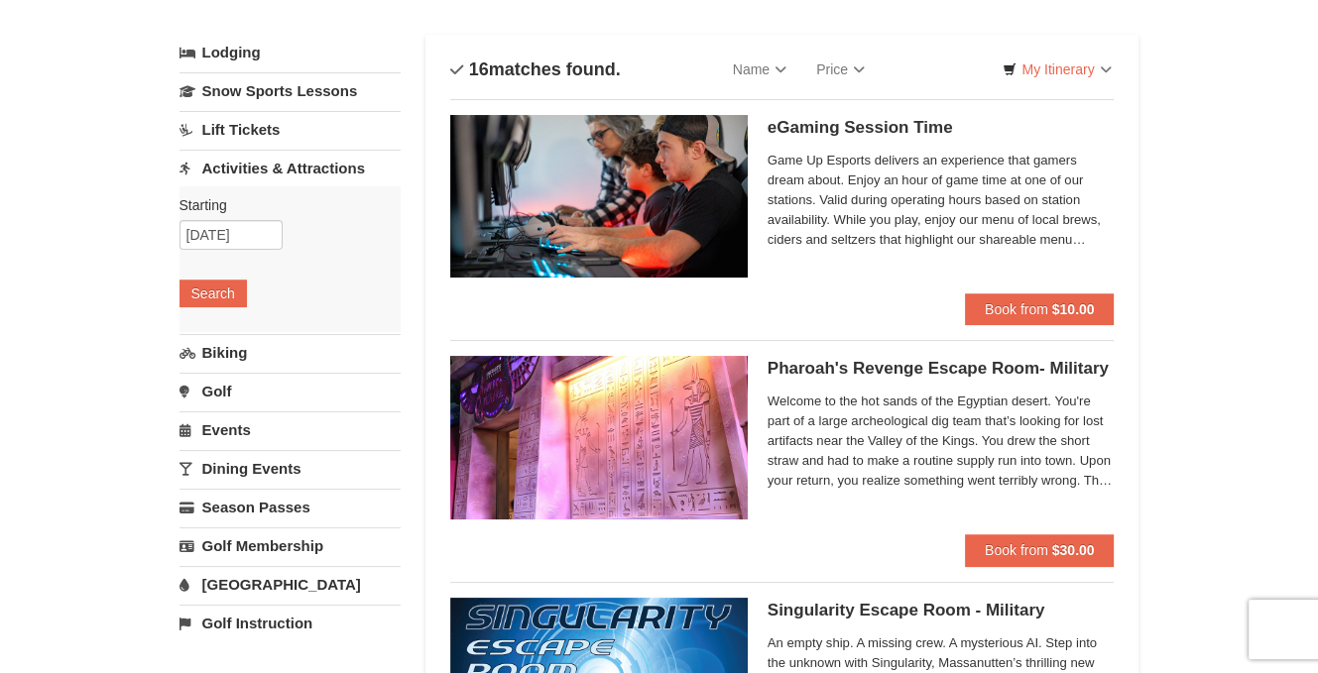 Image resolution: width=1318 pixels, height=673 pixels. What do you see at coordinates (1073, 550) in the screenshot?
I see `strong: $30.00` at bounding box center [1073, 550].